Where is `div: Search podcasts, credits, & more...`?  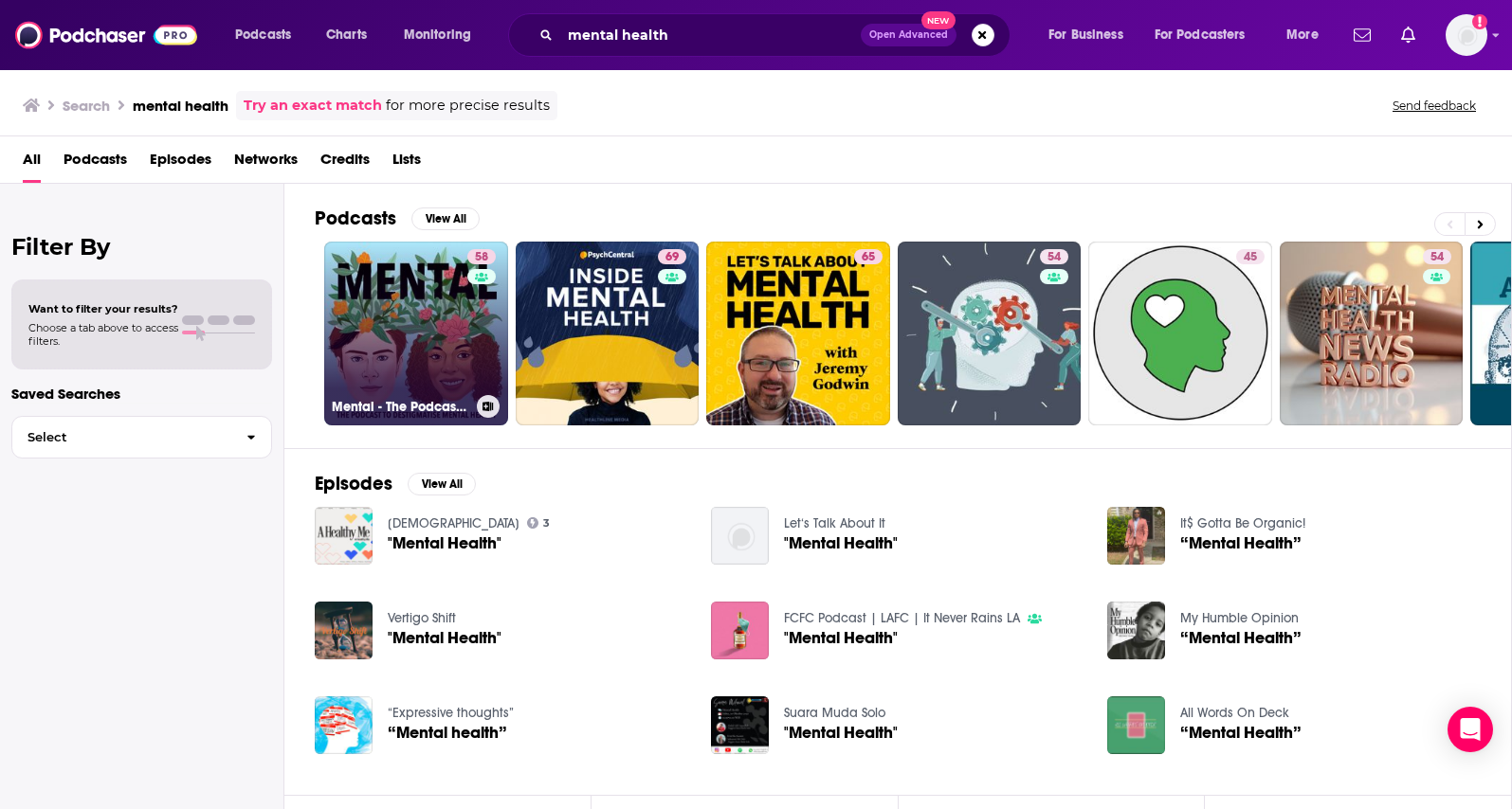
div: Search podcasts, credits, & more... is located at coordinates (777, 35).